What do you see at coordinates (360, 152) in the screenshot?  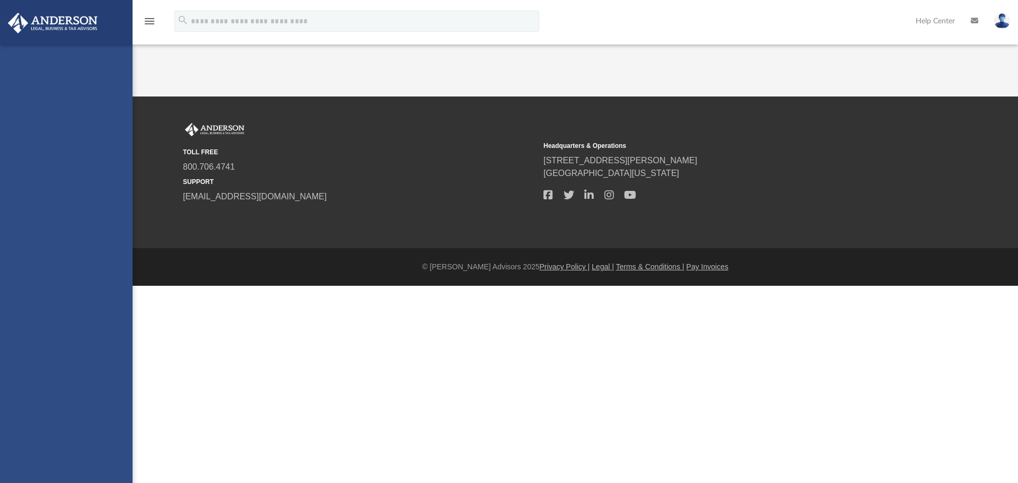 I see `small: TOLL FREE` at bounding box center [360, 152].